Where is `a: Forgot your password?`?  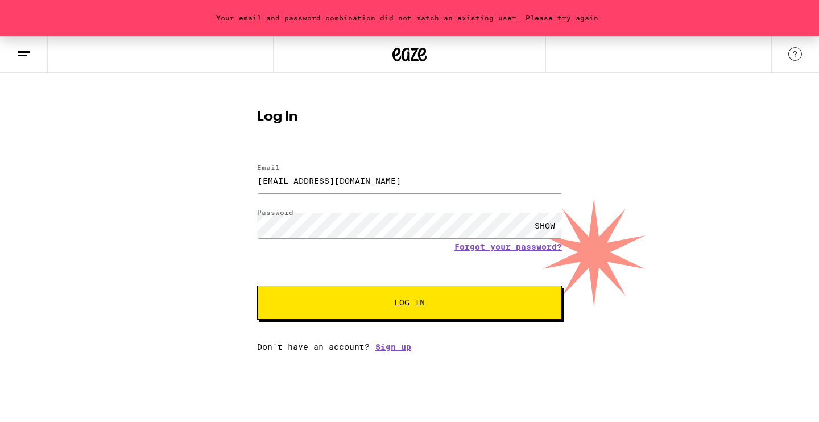
a: Forgot your password? is located at coordinates (508, 247).